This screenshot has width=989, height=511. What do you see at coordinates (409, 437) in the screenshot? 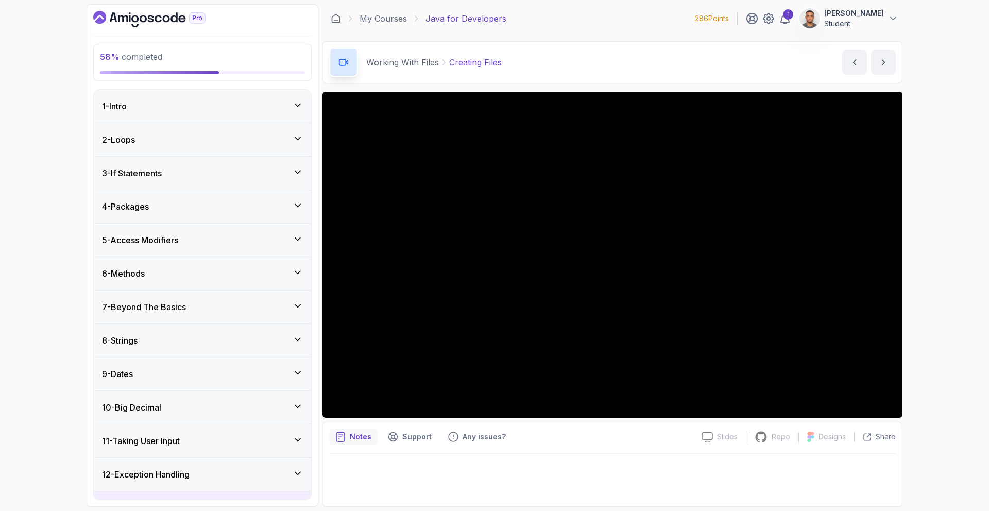
I see `button: Support button` at bounding box center [409, 437].